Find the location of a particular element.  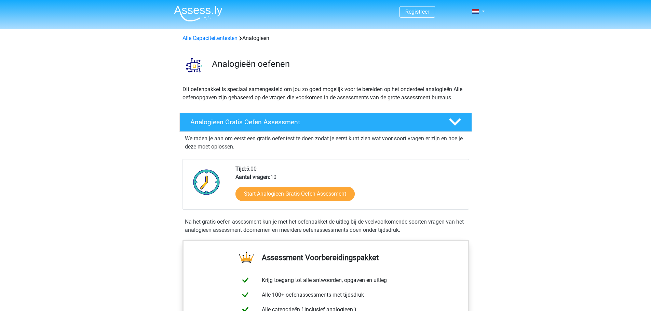

img: analogieen is located at coordinates (194, 65).